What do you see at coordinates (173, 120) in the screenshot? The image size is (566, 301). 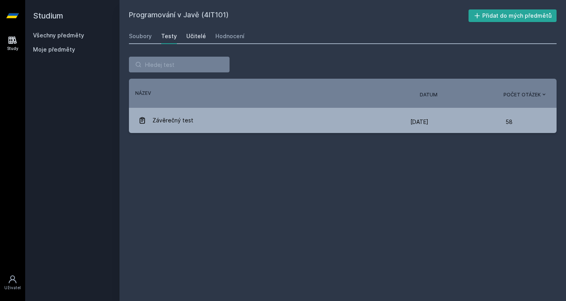 I see `span: Závěrečný test` at bounding box center [173, 120].